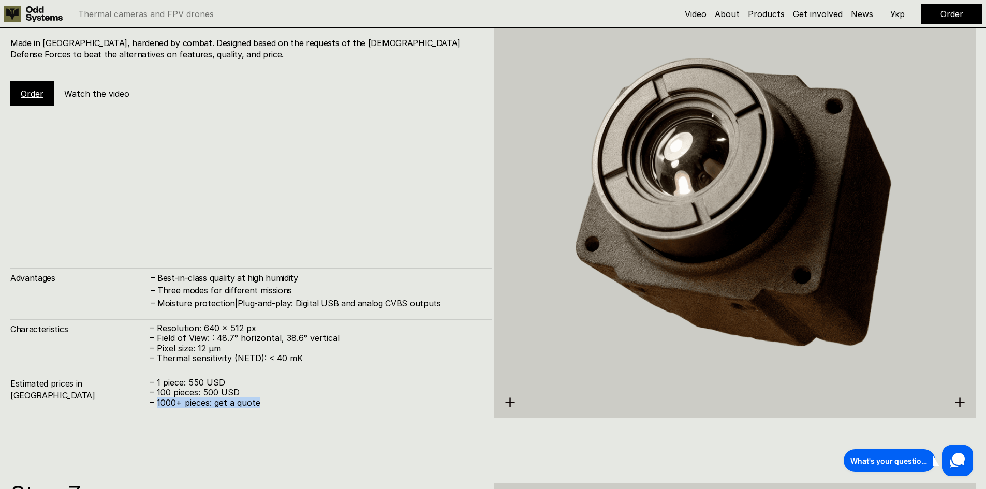 Image resolution: width=986 pixels, height=489 pixels. I want to click on h4: Best-in-class quality at high humidity, so click(319, 278).